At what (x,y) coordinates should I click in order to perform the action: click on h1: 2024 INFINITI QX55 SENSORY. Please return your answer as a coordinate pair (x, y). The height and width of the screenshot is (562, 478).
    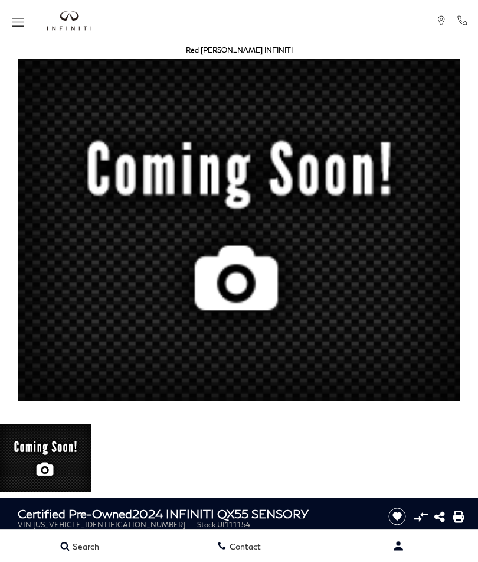
    Looking at the image, I should click on (195, 513).